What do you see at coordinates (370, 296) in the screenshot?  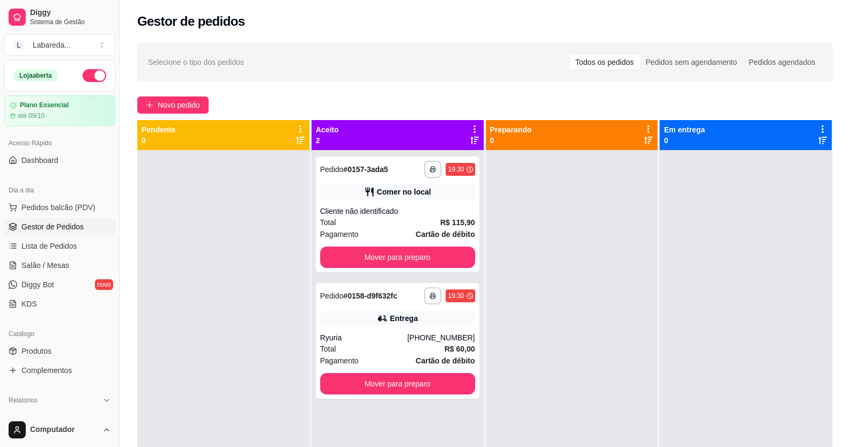 I see `strong: # 0158-d9f632fc` at bounding box center [370, 296].